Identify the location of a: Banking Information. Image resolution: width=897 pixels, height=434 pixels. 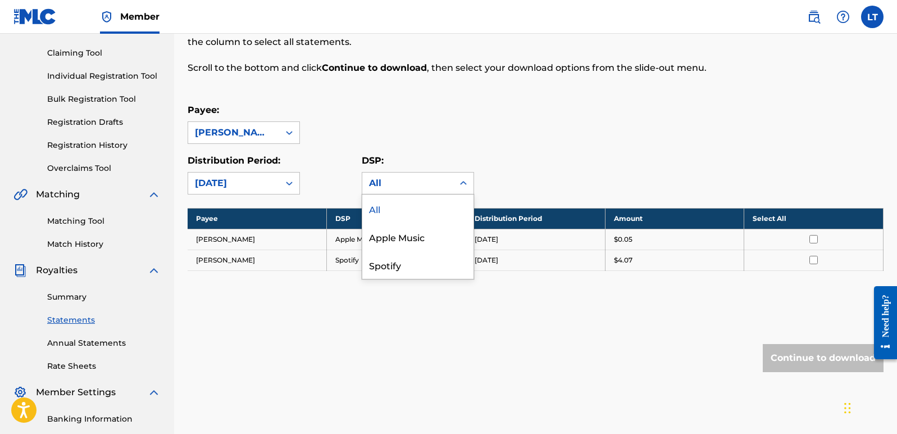
(104, 418).